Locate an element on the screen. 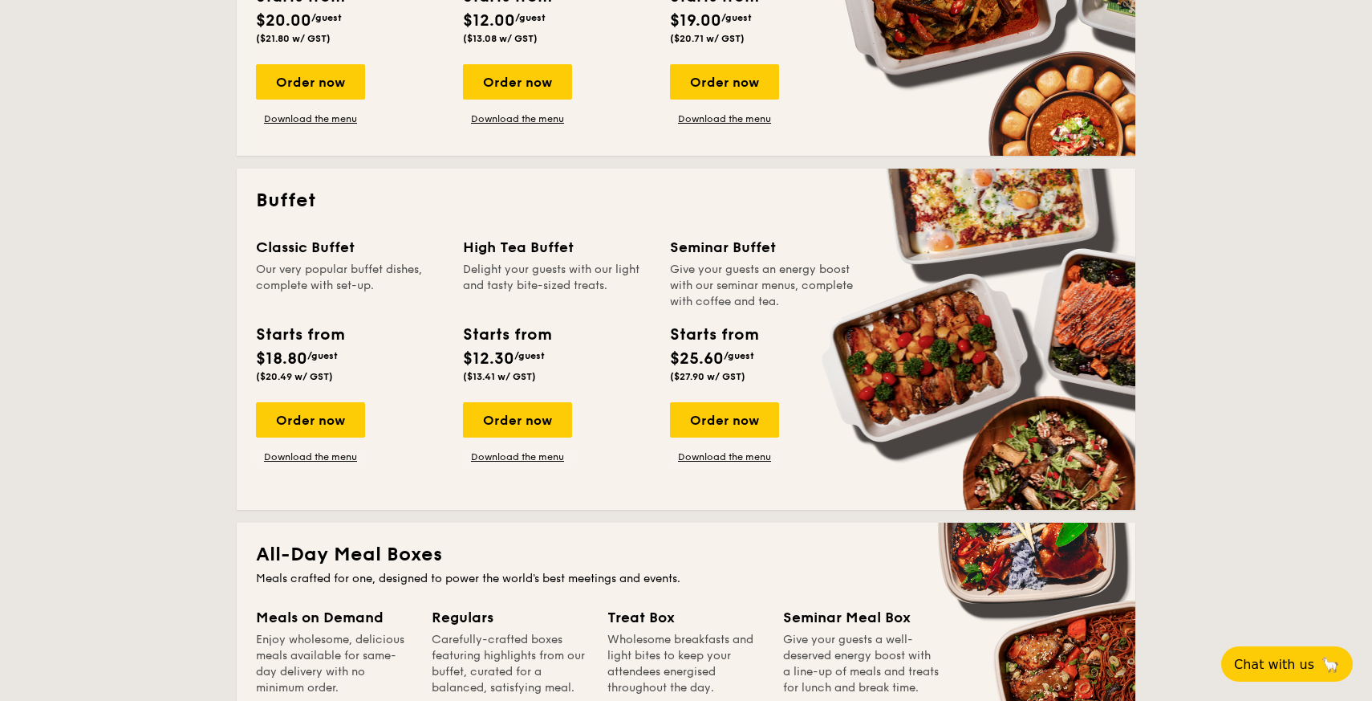  span: $20.00 is located at coordinates (283, 21).